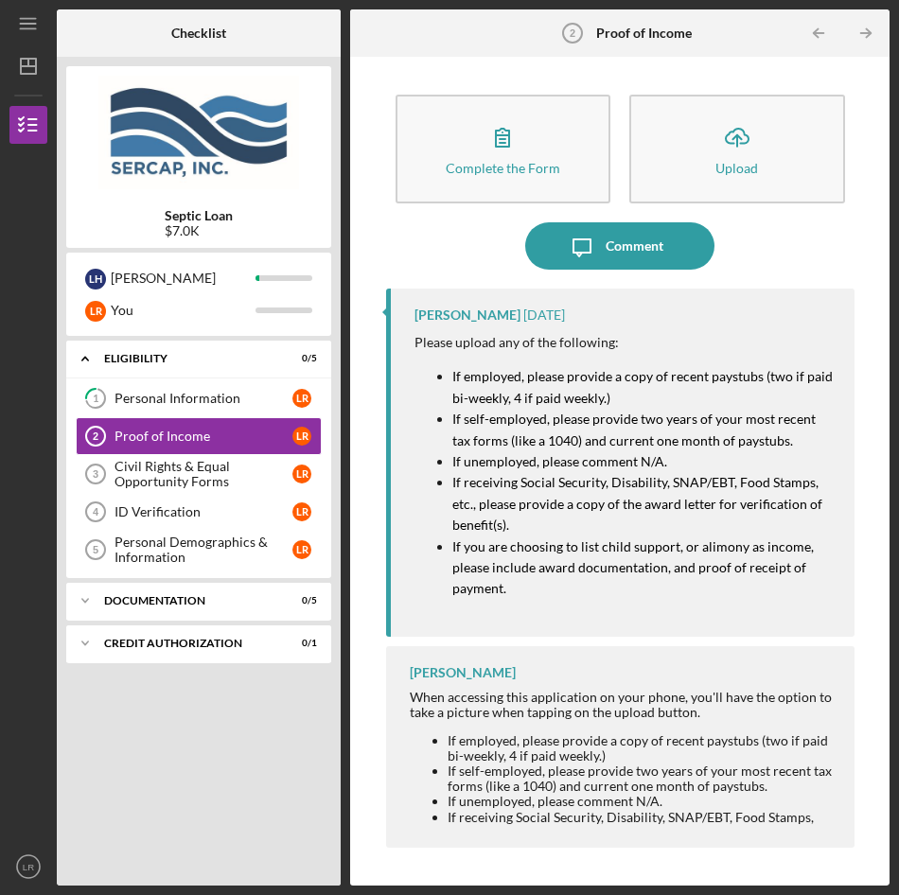 The width and height of the screenshot is (899, 895). I want to click on div: Eligibility, so click(186, 359).